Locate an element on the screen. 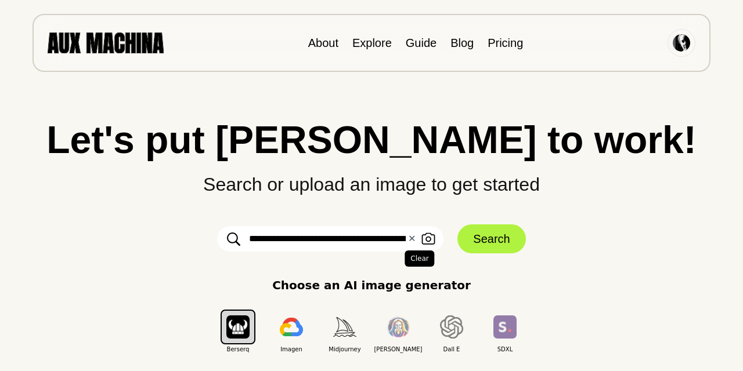 This screenshot has width=743, height=371. button: ✕Clear is located at coordinates (411, 239).